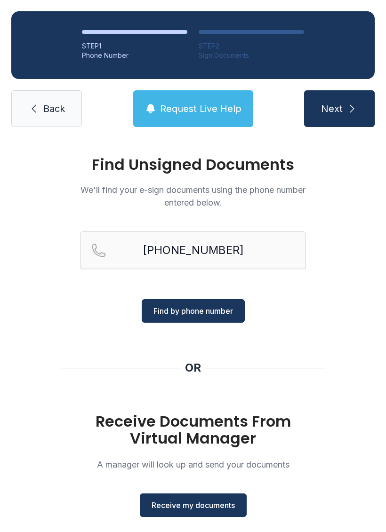 The image size is (386, 532). What do you see at coordinates (193, 250) in the screenshot?
I see `input: Reservation phone number` at bounding box center [193, 250].